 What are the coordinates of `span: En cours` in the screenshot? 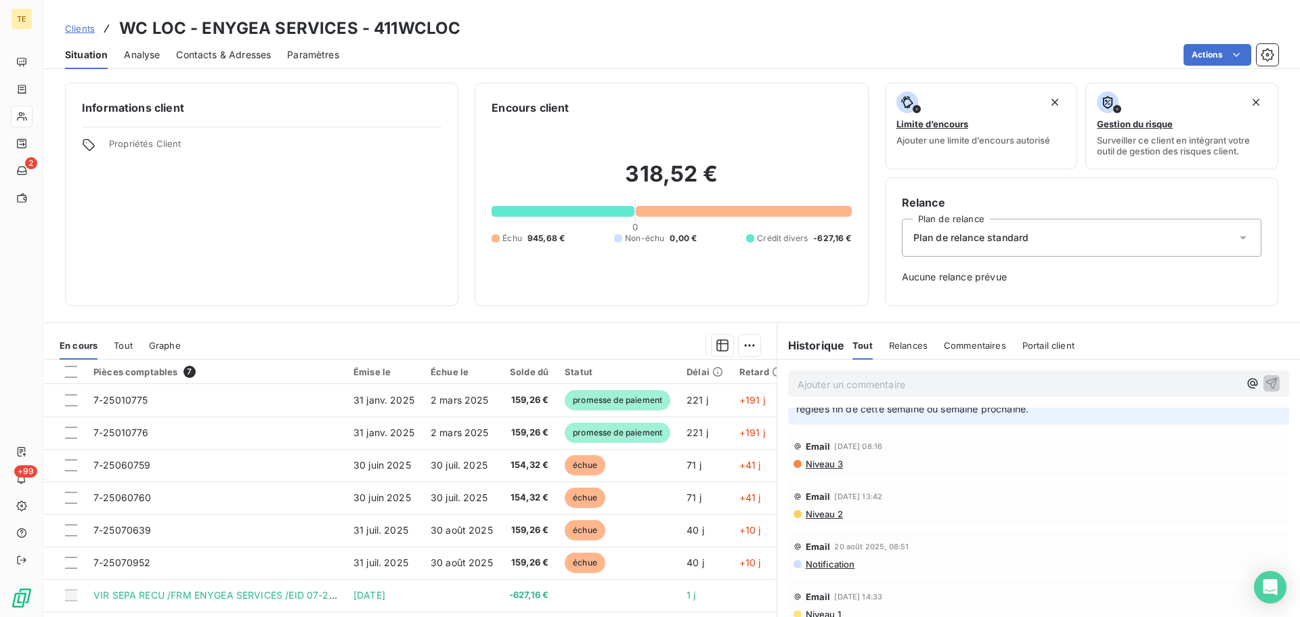 It's located at (79, 345).